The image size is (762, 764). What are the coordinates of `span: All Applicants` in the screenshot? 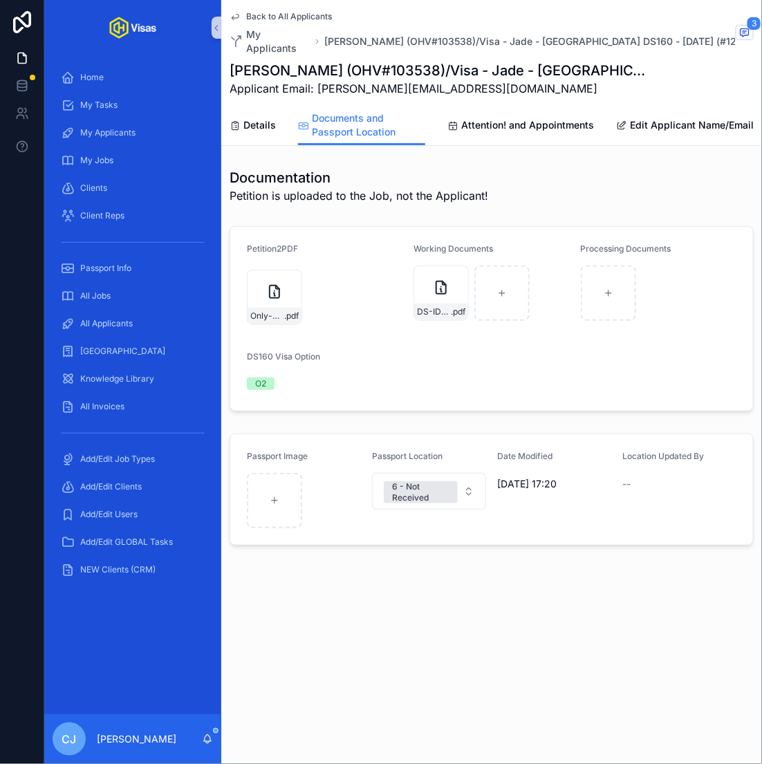 It's located at (106, 323).